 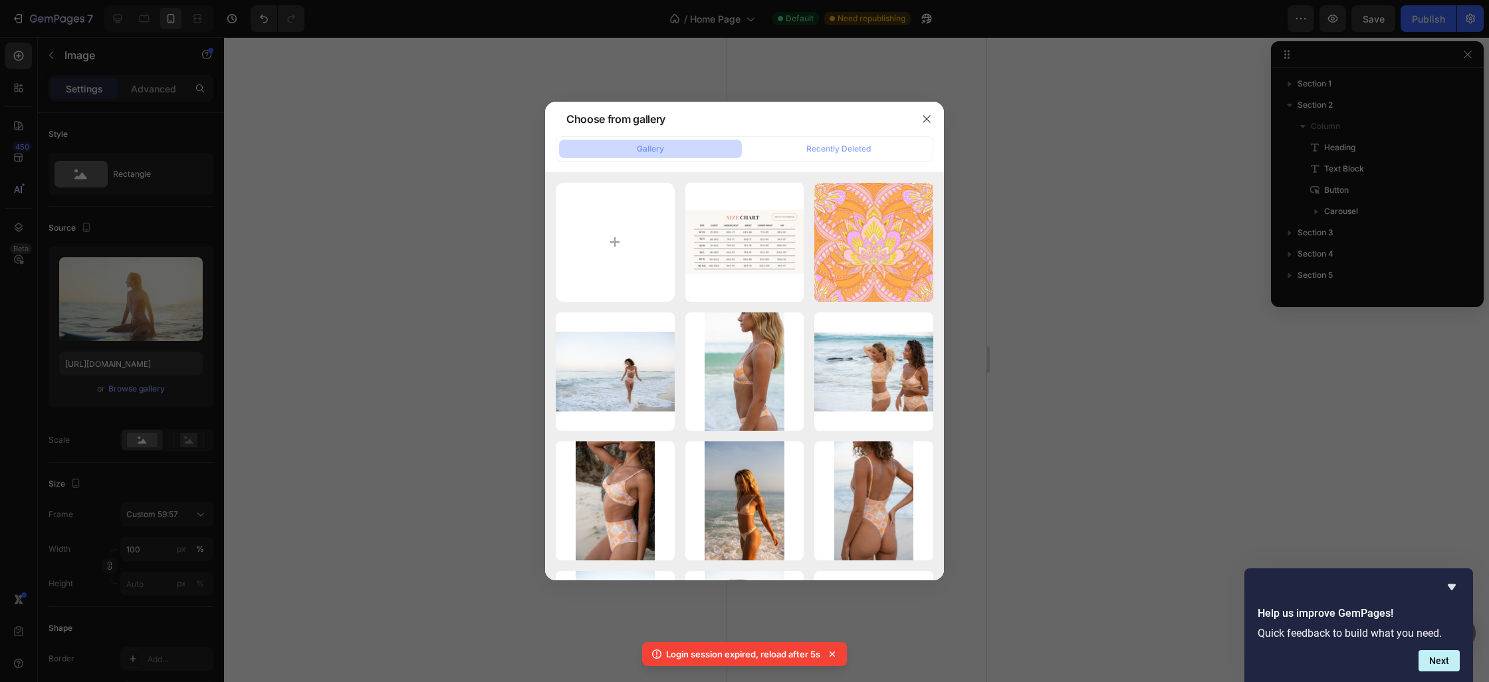 What do you see at coordinates (1451, 587) in the screenshot?
I see `button: Hide survey` at bounding box center [1451, 587].